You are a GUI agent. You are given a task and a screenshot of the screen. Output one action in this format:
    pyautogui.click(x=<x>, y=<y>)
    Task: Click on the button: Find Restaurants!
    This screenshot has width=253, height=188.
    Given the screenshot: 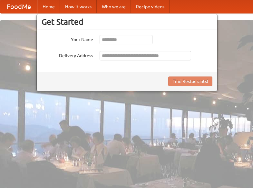 What is the action you would take?
    pyautogui.click(x=190, y=81)
    